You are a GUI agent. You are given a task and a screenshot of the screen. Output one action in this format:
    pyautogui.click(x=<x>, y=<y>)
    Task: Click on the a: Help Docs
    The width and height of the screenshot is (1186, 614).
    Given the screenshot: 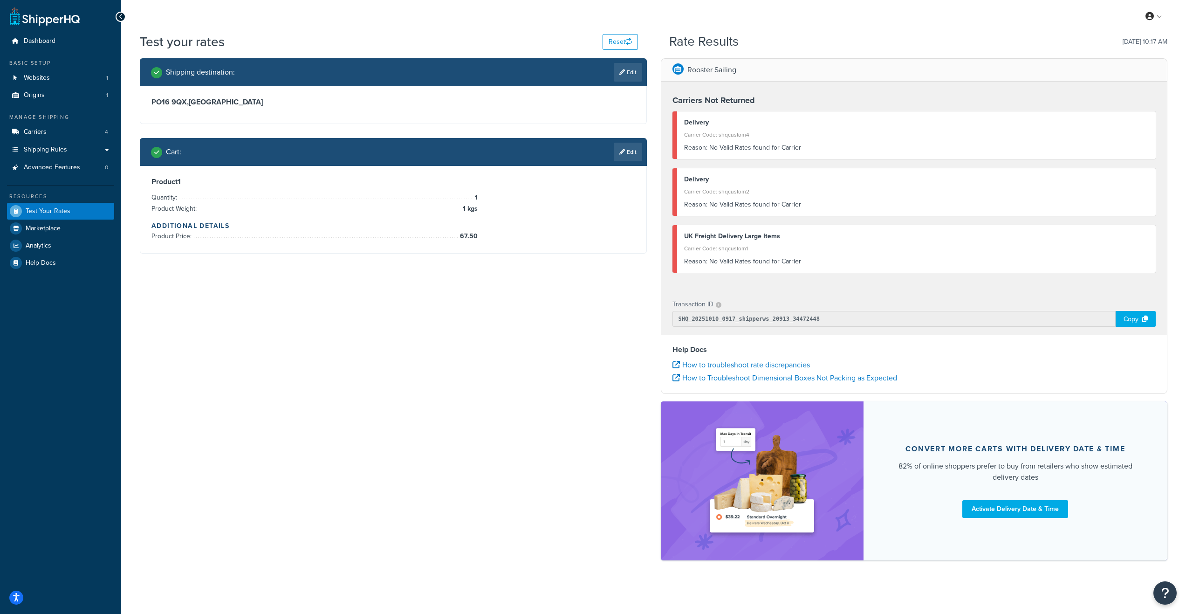 What is the action you would take?
    pyautogui.click(x=61, y=263)
    